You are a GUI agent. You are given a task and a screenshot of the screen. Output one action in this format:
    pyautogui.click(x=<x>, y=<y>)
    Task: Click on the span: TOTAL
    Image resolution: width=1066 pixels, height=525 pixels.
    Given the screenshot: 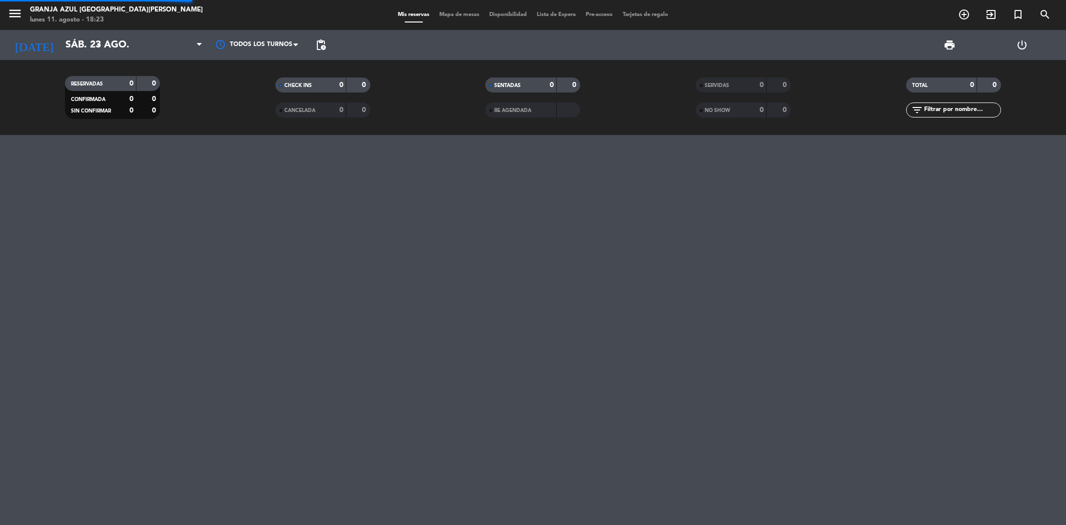 What is the action you would take?
    pyautogui.click(x=920, y=85)
    